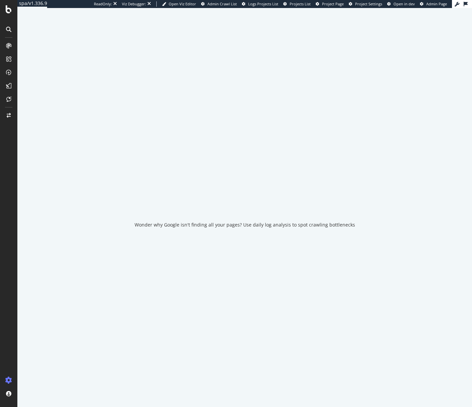  Describe the element at coordinates (222, 4) in the screenshot. I see `span: Admin Crawl List` at that location.